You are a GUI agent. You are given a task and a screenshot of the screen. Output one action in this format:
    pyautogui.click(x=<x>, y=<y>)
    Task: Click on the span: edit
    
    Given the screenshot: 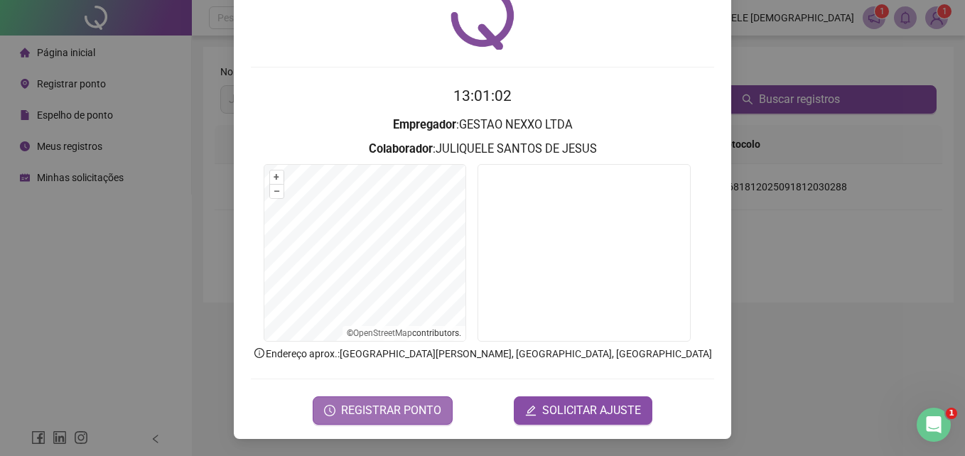 What is the action you would take?
    pyautogui.click(x=531, y=411)
    